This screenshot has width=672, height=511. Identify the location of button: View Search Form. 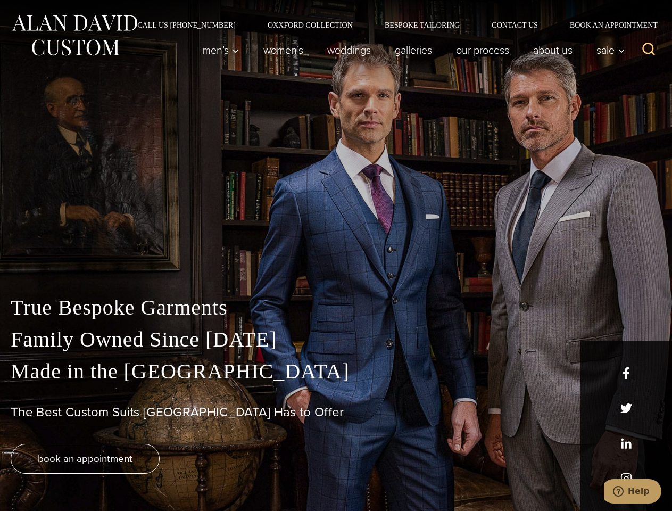
(649, 50).